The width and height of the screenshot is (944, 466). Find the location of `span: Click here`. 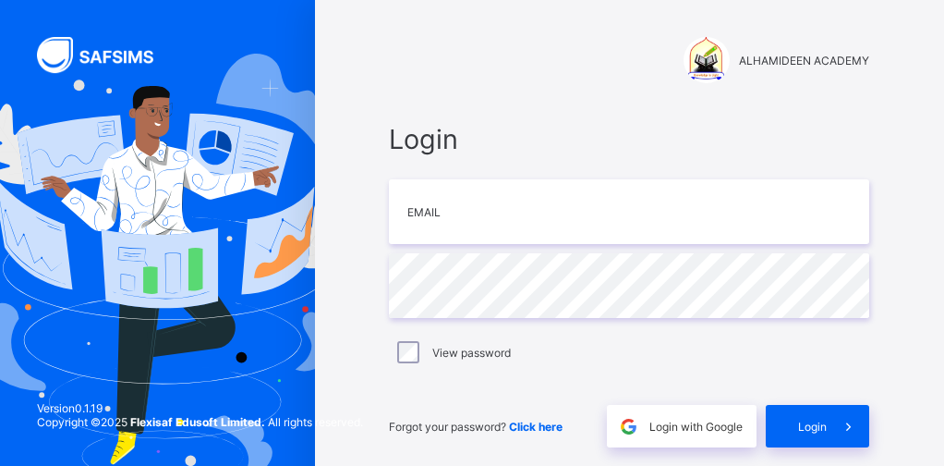

span: Click here is located at coordinates (536, 426).